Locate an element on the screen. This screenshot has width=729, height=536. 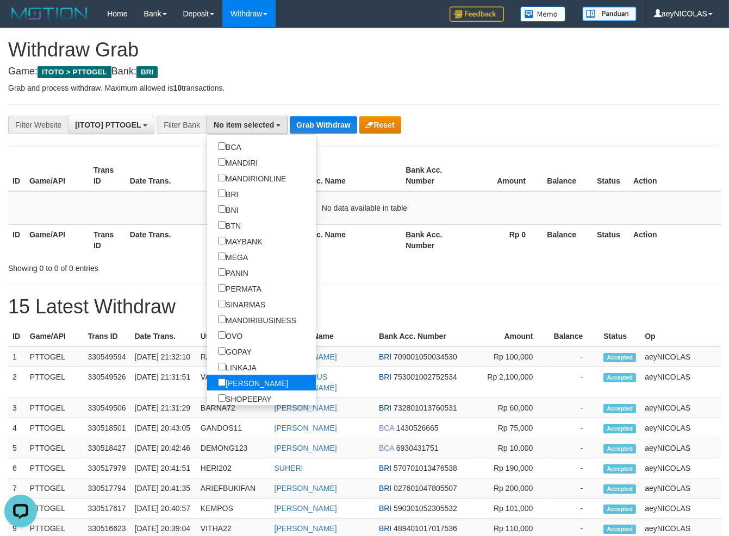
input: BCA is located at coordinates (222, 146).